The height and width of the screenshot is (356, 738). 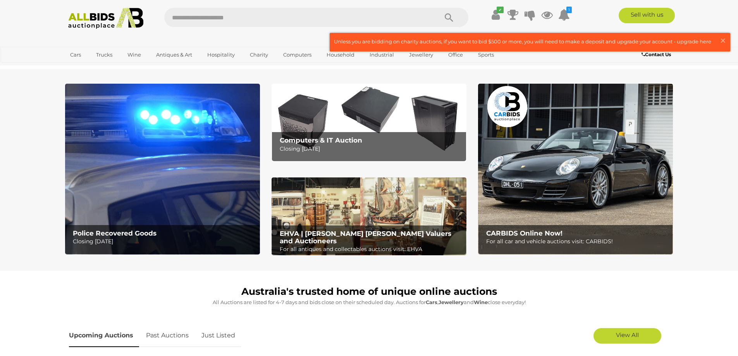 I want to click on h1: Australia's trusted home of unique online auctions, so click(x=369, y=292).